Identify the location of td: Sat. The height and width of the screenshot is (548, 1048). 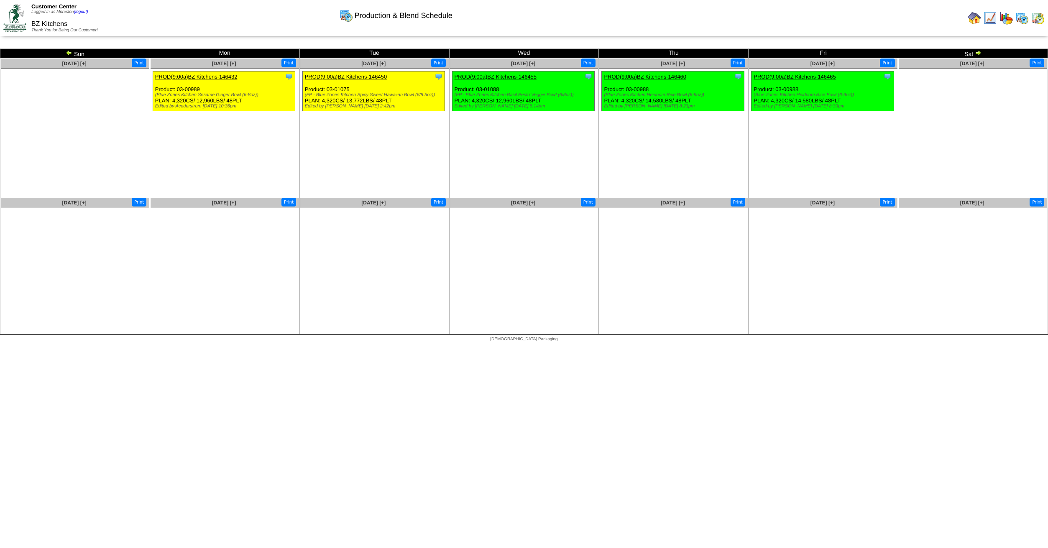
(973, 54).